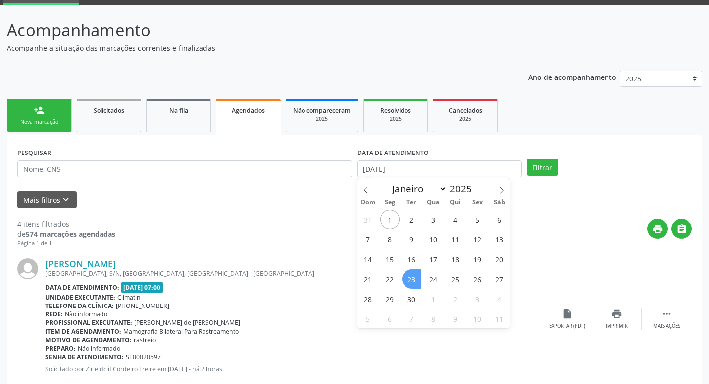 This screenshot has width=709, height=384. What do you see at coordinates (322, 110) in the screenshot?
I see `span: Não compareceram` at bounding box center [322, 110].